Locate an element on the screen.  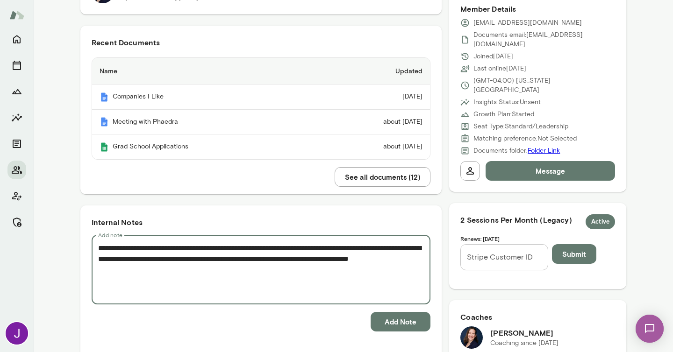
p: Insights Status: Unsent is located at coordinates (507, 102).